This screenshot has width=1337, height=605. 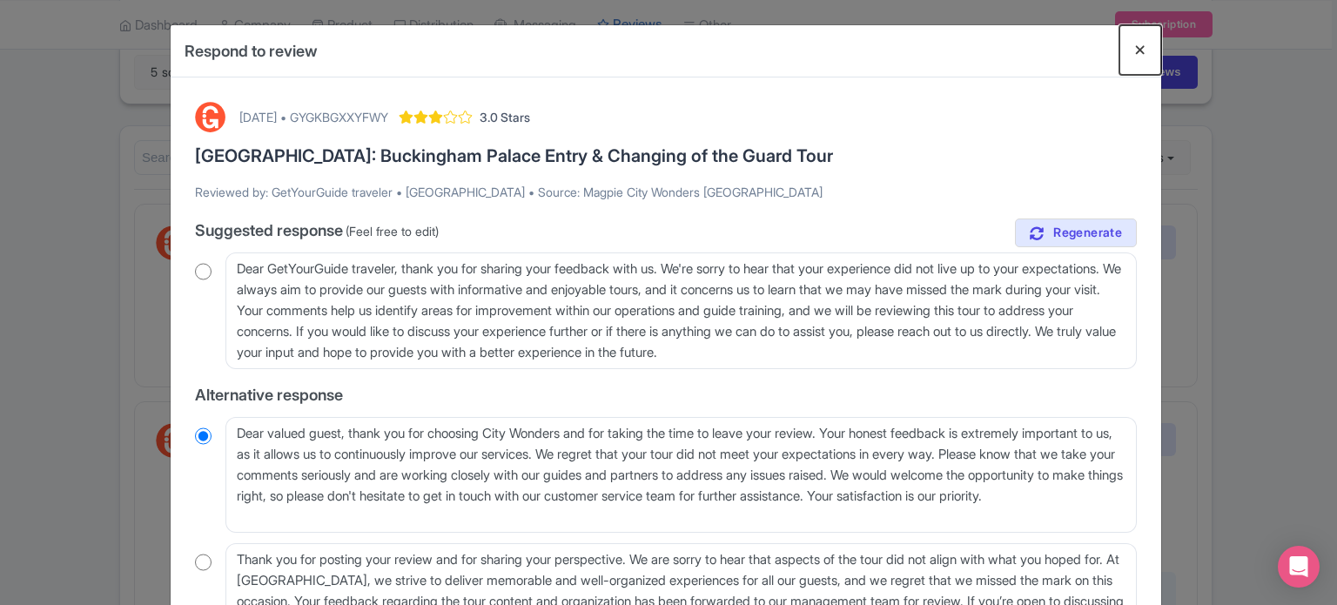 I want to click on span: (Feel free to edit), so click(x=392, y=231).